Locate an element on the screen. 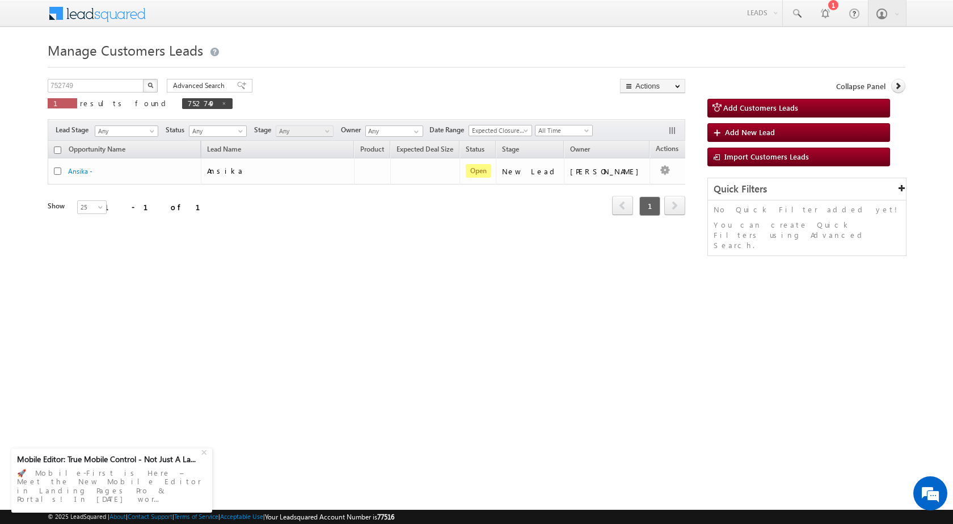 The width and height of the screenshot is (953, 524). span: Lead Stage is located at coordinates (74, 130).